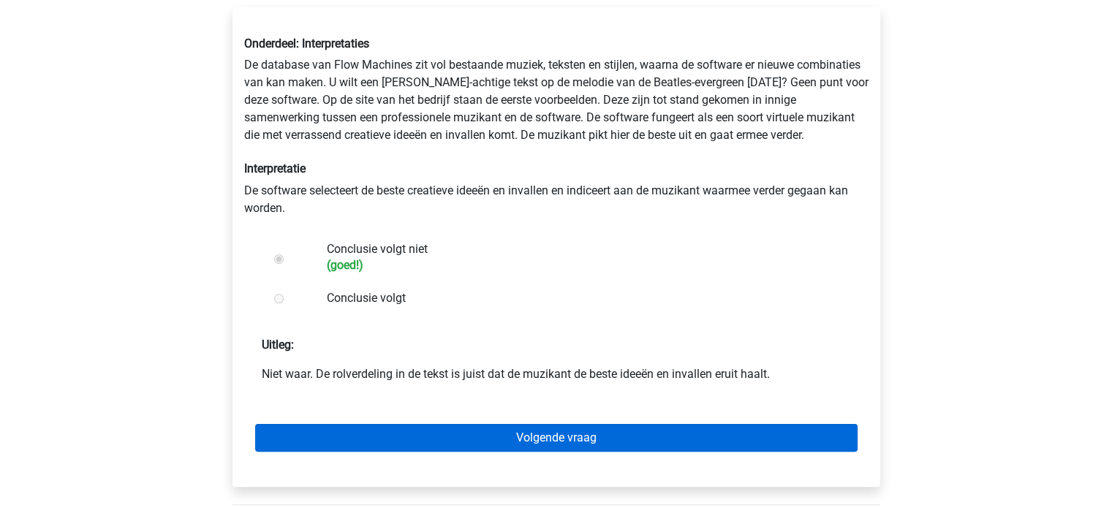 Image resolution: width=1112 pixels, height=508 pixels. Describe the element at coordinates (556, 43) in the screenshot. I see `h6: Onderdeel: Interpretaties` at that location.